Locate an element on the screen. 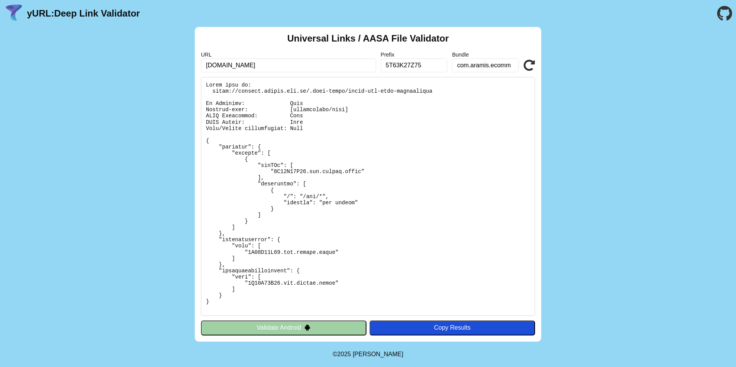 The image size is (736, 367). div: Copy Results is located at coordinates (452, 328).